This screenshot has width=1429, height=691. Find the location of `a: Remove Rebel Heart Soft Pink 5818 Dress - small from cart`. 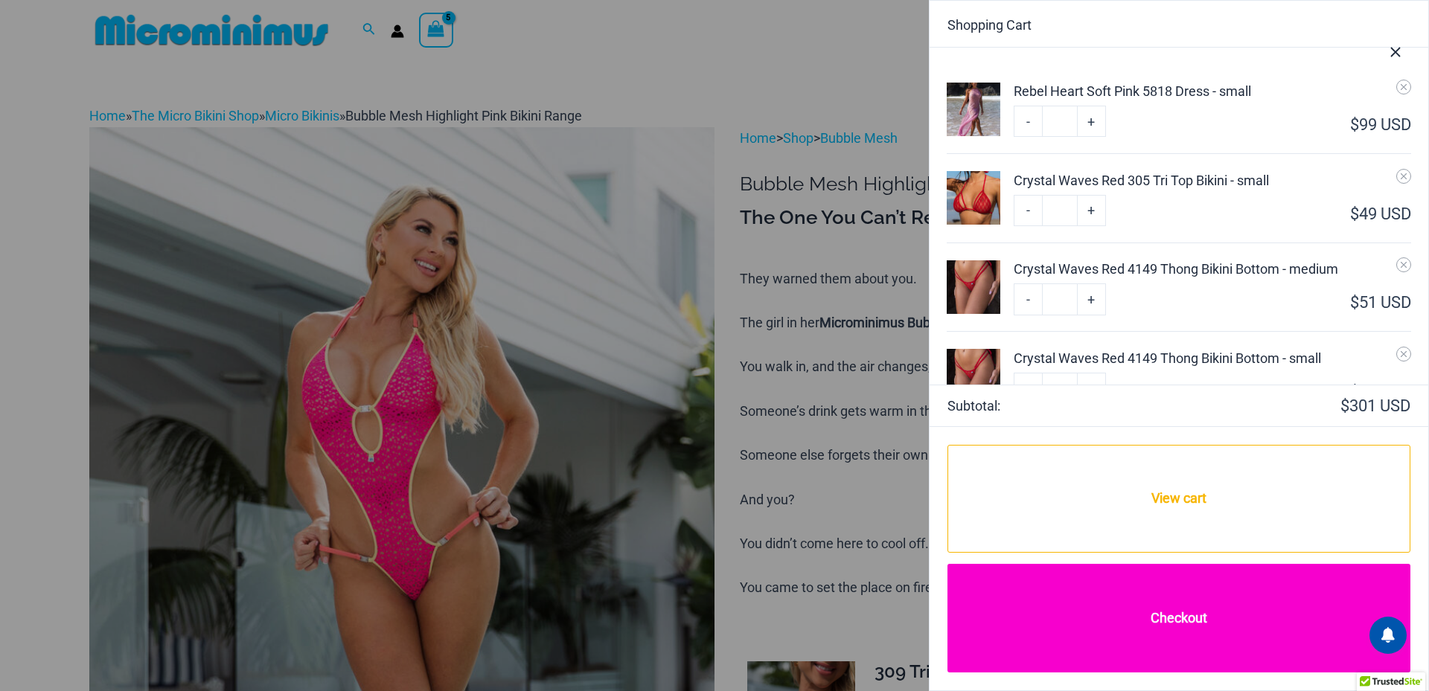

a: Remove Rebel Heart Soft Pink 5818 Dress - small from cart is located at coordinates (1404, 87).